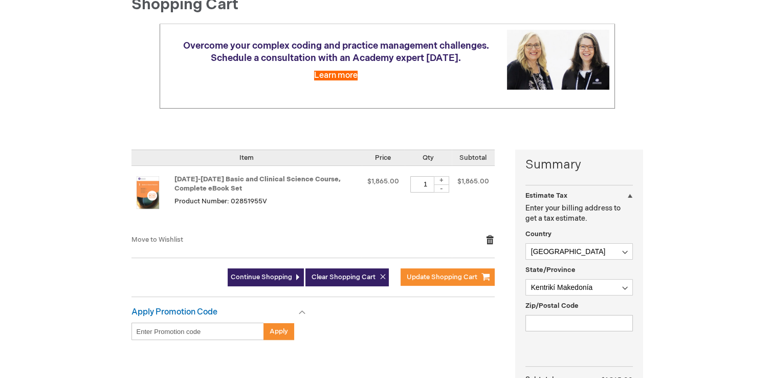 This screenshot has height=378, width=774. Describe the element at coordinates (157, 239) in the screenshot. I see `span: Move to Wishlist` at that location.